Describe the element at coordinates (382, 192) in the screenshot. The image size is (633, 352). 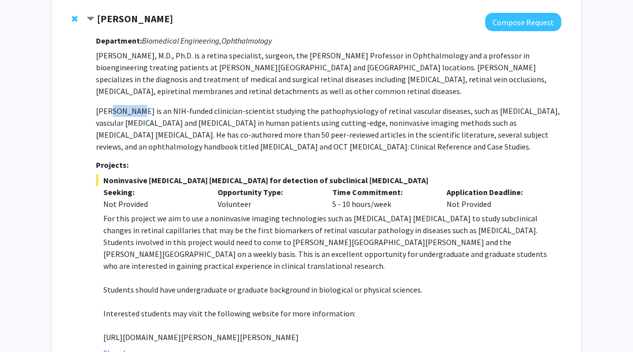
I see `p: Time Commitment:` at that location.